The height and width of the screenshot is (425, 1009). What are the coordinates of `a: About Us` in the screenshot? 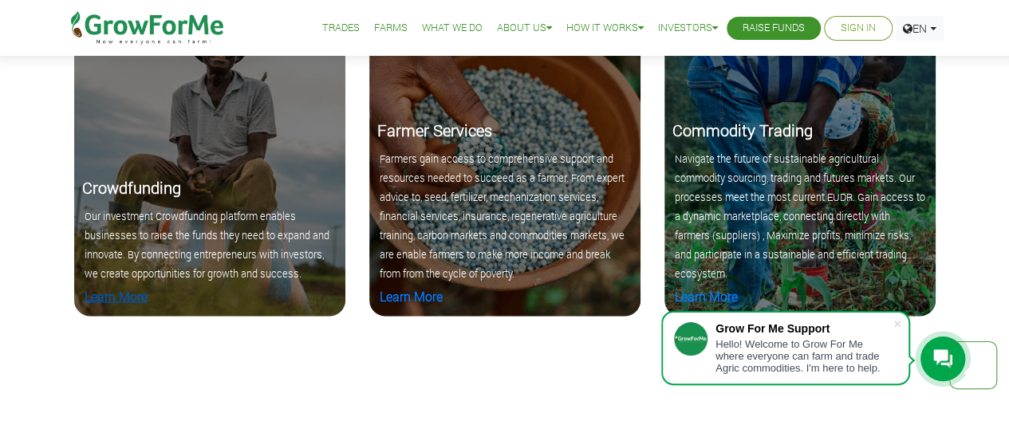 It's located at (524, 28).